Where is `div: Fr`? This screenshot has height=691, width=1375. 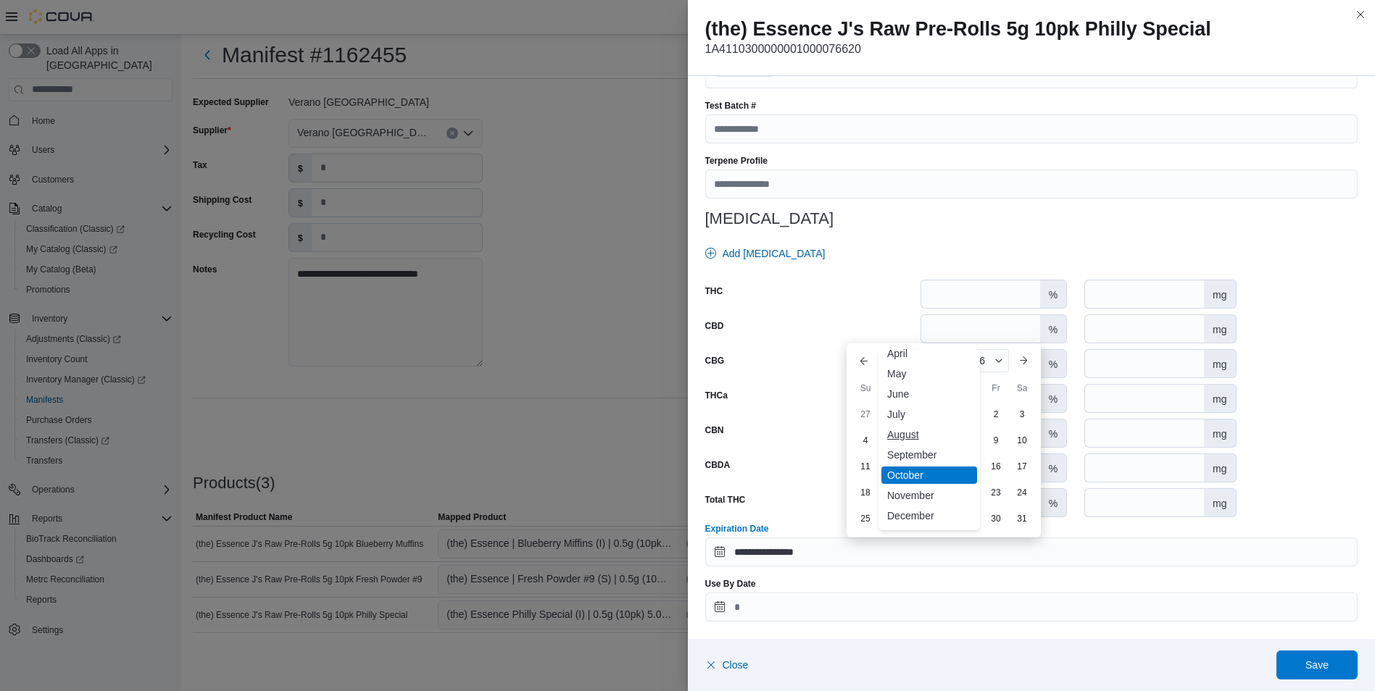 div: Fr is located at coordinates (996, 388).